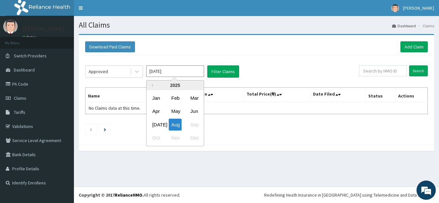 This screenshot has width=439, height=203. I want to click on div: Choose August 2025, so click(175, 125).